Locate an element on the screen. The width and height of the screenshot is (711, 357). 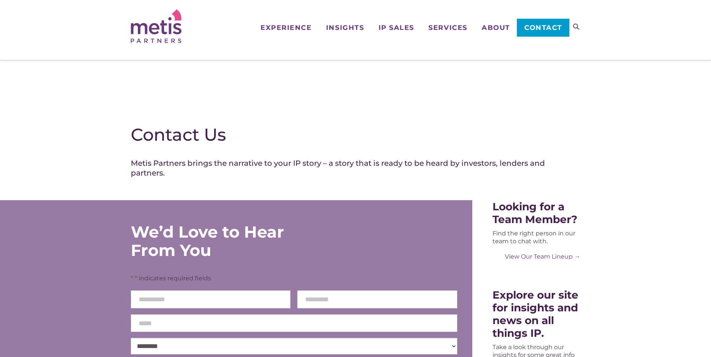
h4: Metis Partners brings the narrative to your IP story – a story that is ready to be heard by inves... is located at coordinates (355, 168).